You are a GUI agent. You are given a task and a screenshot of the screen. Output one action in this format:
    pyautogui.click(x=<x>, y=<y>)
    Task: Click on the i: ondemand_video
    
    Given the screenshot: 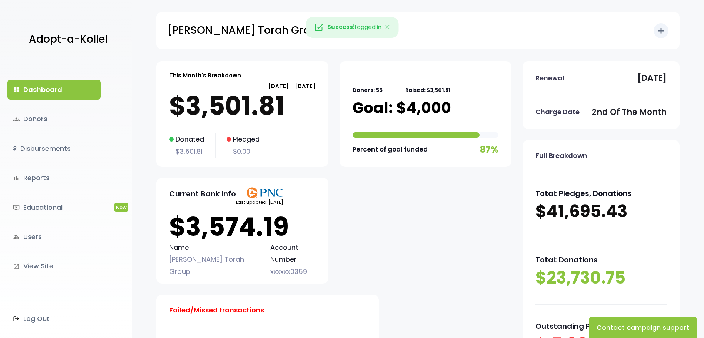 What is the action you would take?
    pyautogui.click(x=16, y=207)
    